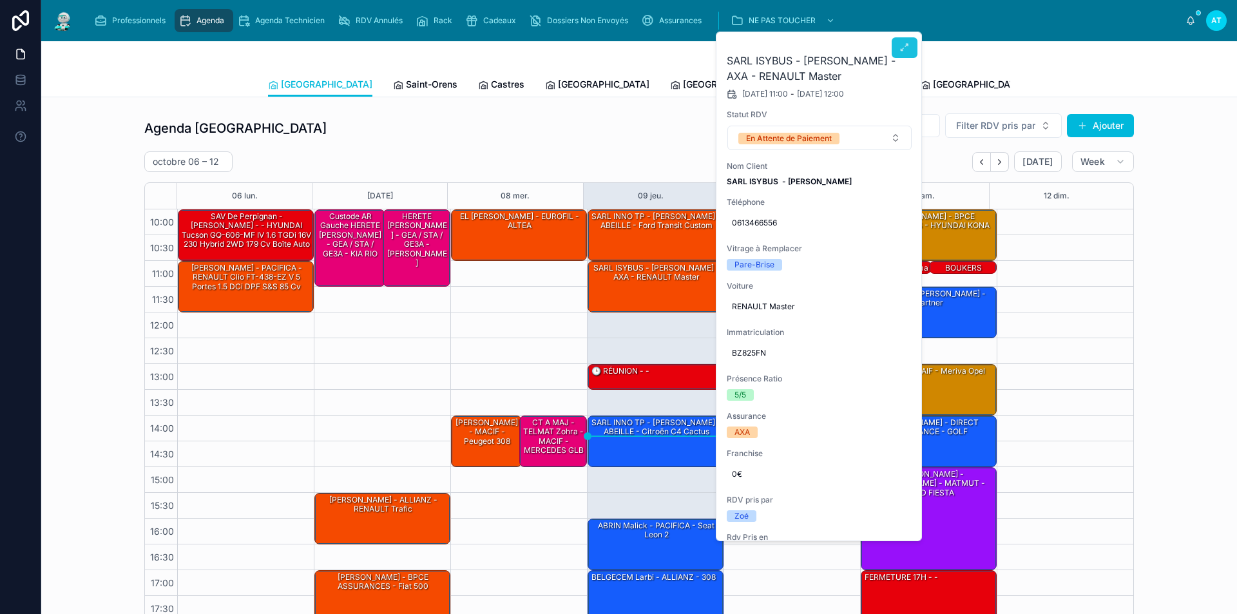 This screenshot has height=614, width=1237. What do you see at coordinates (820, 379) in the screenshot?
I see `span: Présence Ratio` at bounding box center [820, 379].